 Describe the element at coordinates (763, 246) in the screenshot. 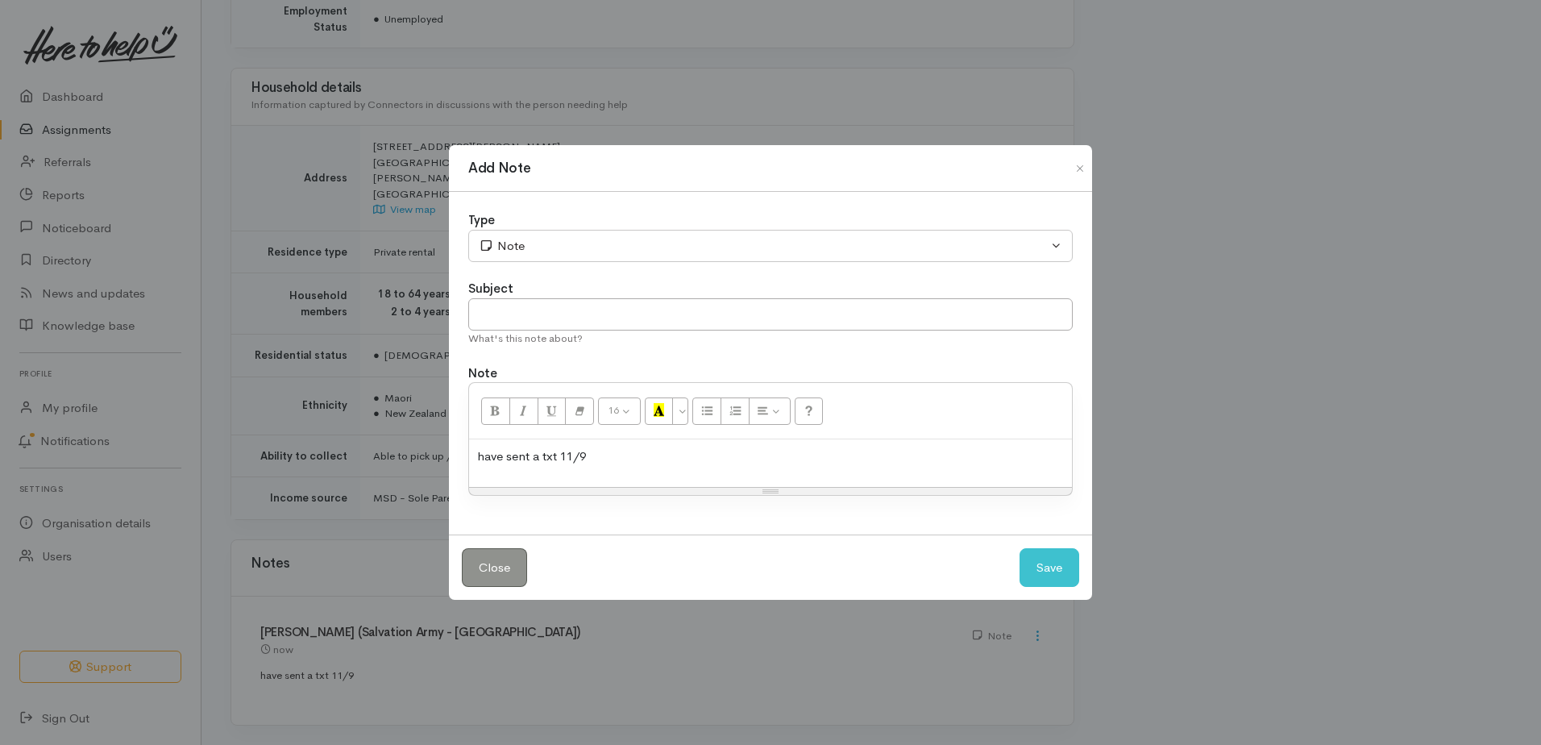

I see `div: Note` at that location.